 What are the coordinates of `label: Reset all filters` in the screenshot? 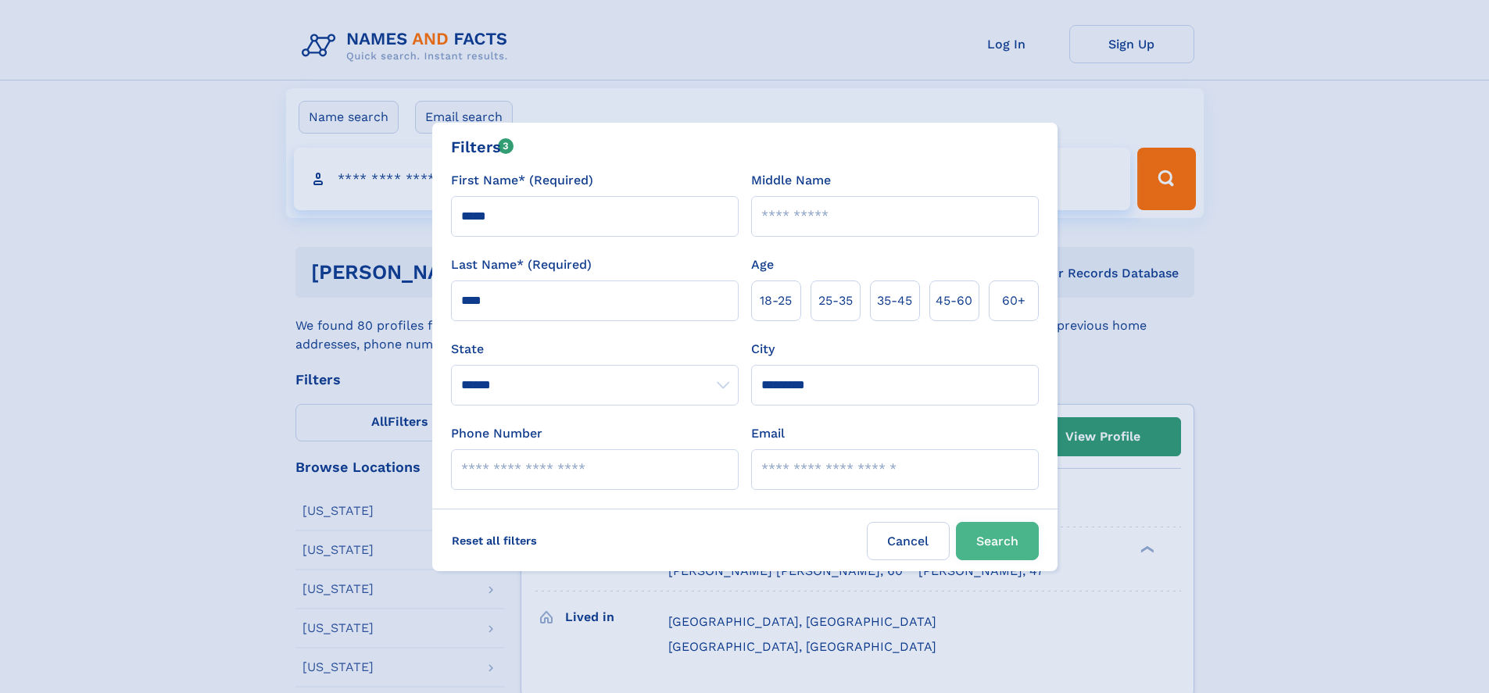 It's located at (494, 541).